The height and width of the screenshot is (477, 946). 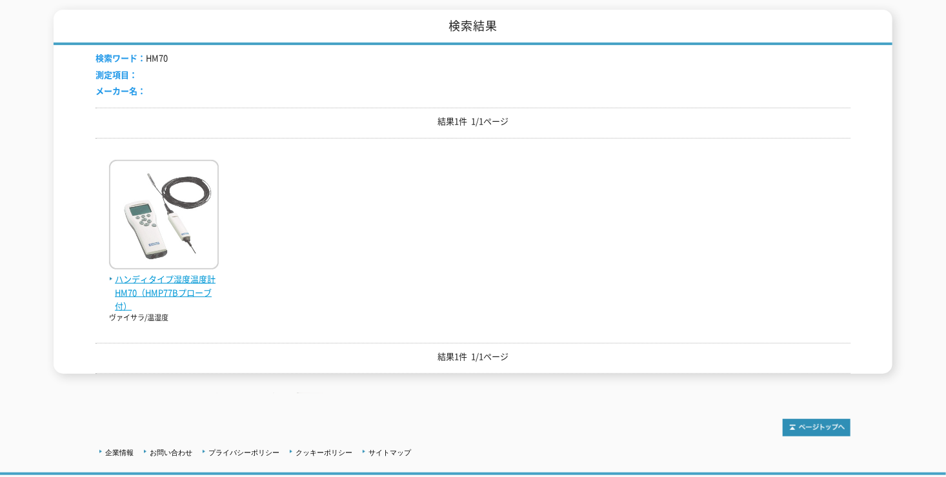 I want to click on a: サイトマップ, so click(x=390, y=453).